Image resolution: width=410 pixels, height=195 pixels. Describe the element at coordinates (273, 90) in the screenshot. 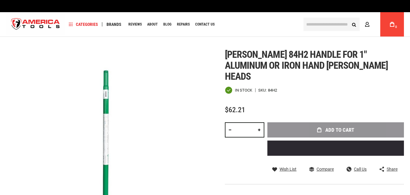

I see `div: 84H2` at that location.